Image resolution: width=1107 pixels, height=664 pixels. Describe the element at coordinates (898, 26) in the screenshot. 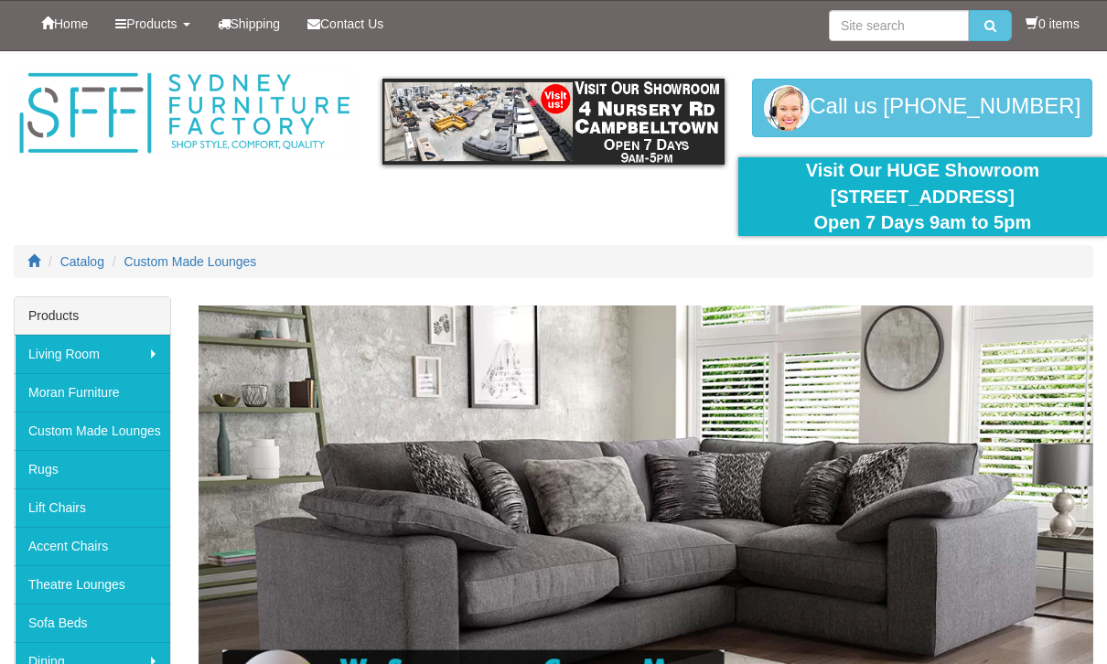

I see `input: Site search` at that location.